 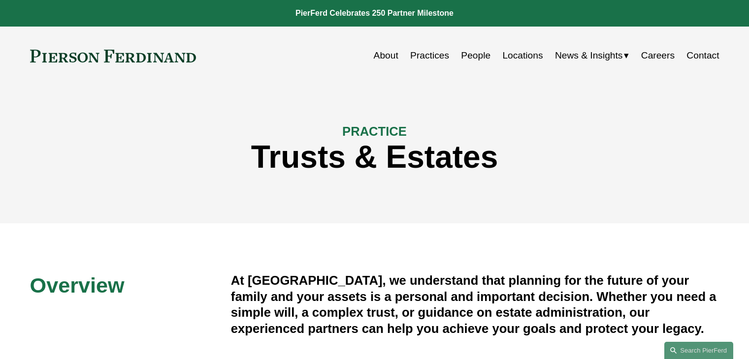 What do you see at coordinates (475, 56) in the screenshot?
I see `a: People` at bounding box center [475, 56].